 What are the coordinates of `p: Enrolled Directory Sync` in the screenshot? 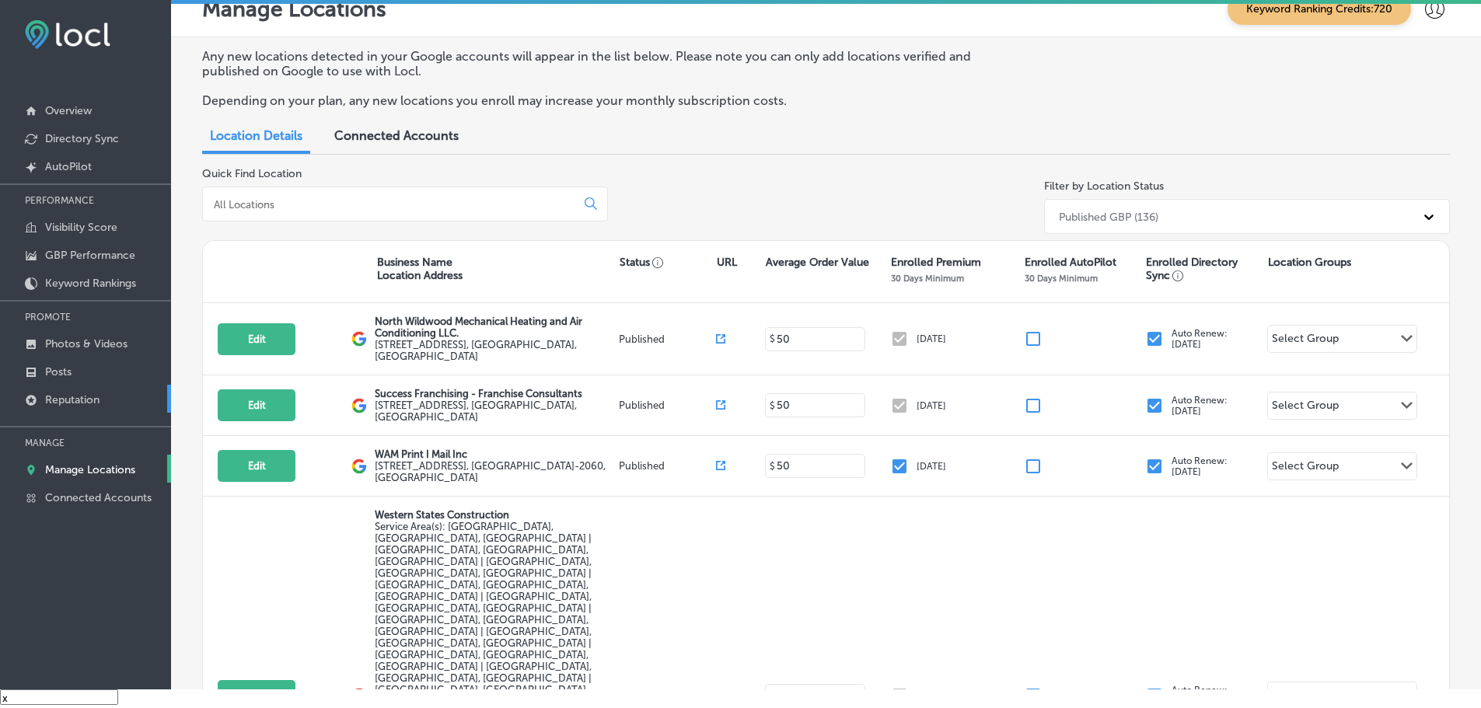 It's located at (1202, 269).